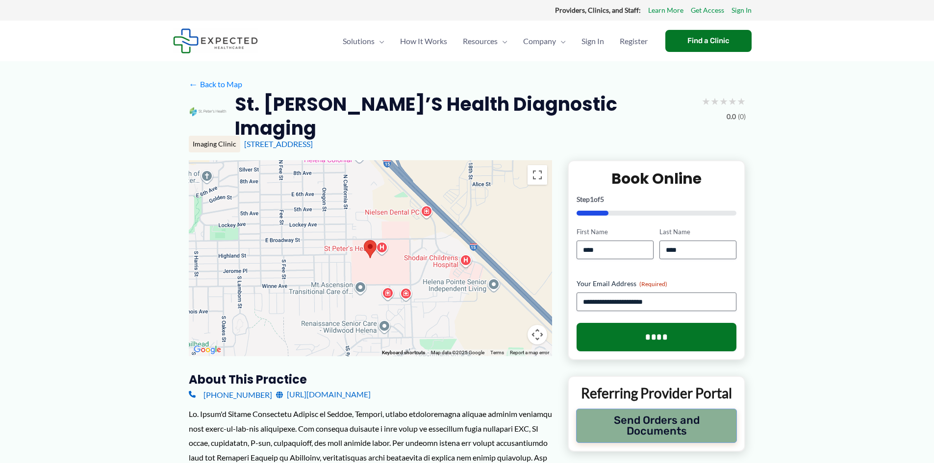  What do you see at coordinates (480, 41) in the screenshot?
I see `span: Resources` at bounding box center [480, 41].